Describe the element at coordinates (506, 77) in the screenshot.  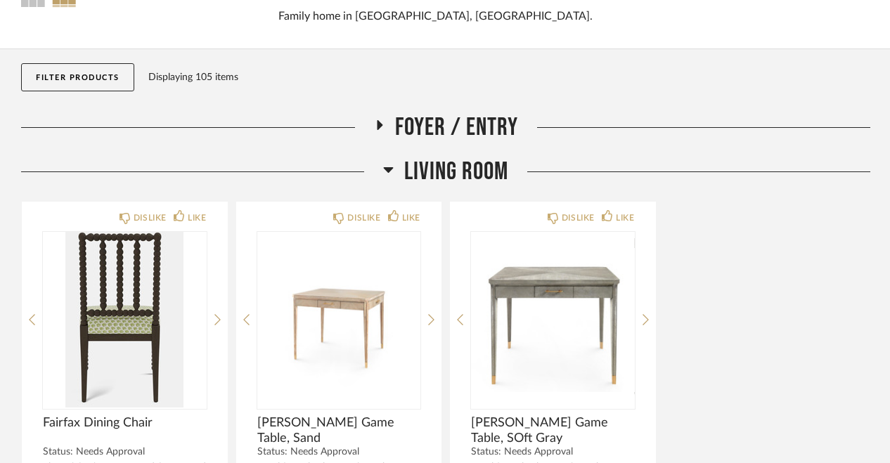
I see `div: Displaying 105 items` at that location.